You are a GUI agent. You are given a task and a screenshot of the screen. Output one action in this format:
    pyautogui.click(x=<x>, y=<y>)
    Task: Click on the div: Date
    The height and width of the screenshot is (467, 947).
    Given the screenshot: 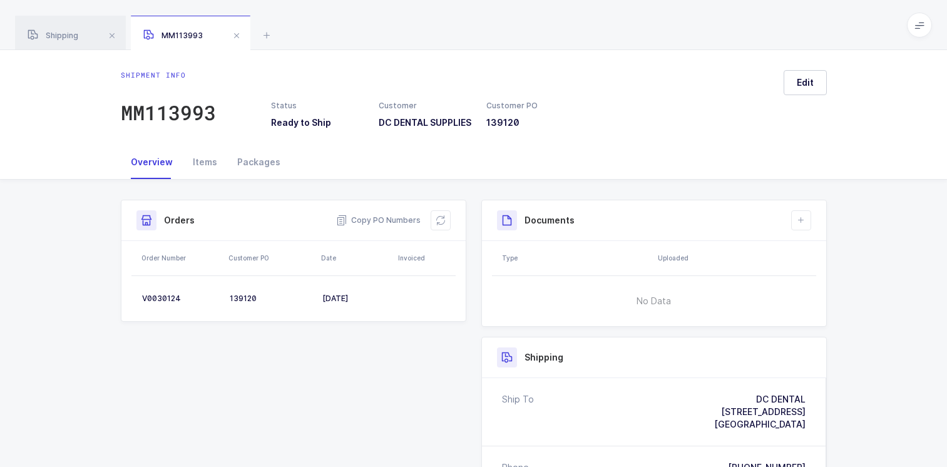 What is the action you would take?
    pyautogui.click(x=356, y=258)
    